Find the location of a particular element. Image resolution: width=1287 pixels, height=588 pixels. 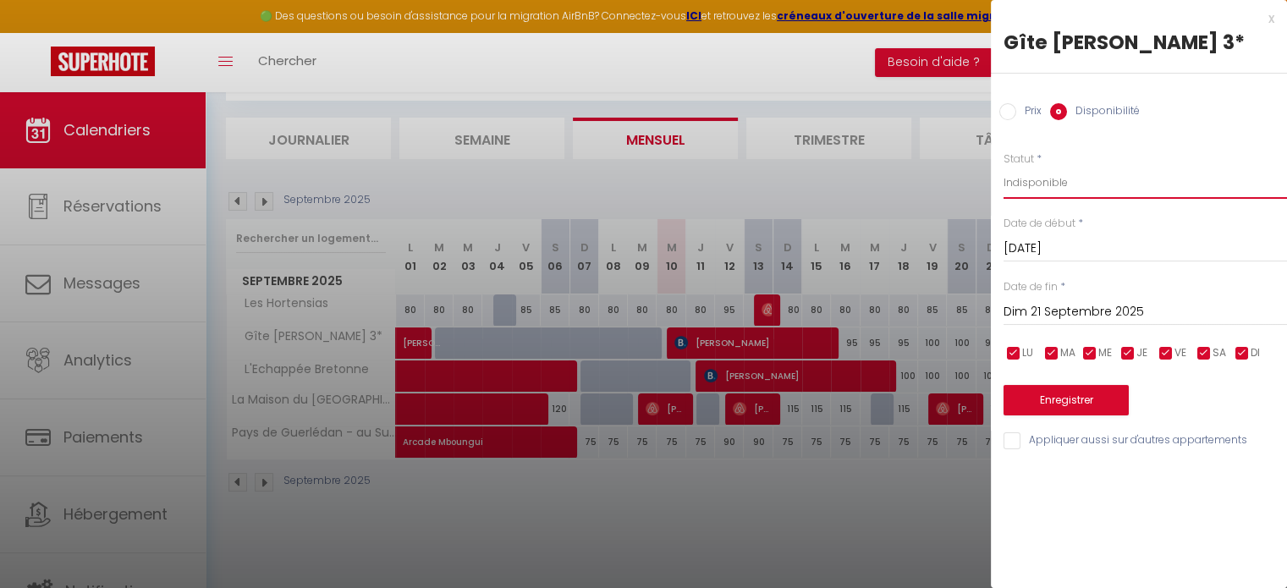

span: VE is located at coordinates (1180, 353).